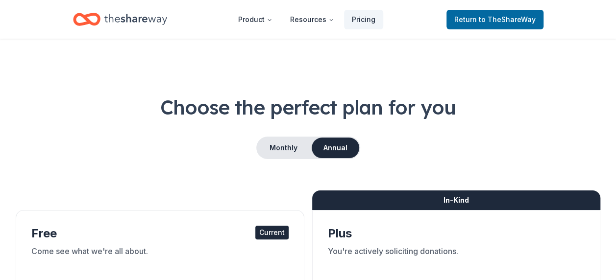 This screenshot has width=616, height=280. I want to click on nav: Main, so click(307, 19).